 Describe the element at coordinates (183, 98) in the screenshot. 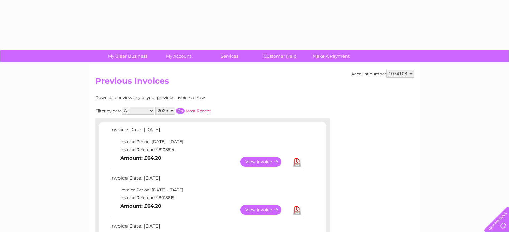

I see `div: Download or view any of your previous invoices below.` at that location.